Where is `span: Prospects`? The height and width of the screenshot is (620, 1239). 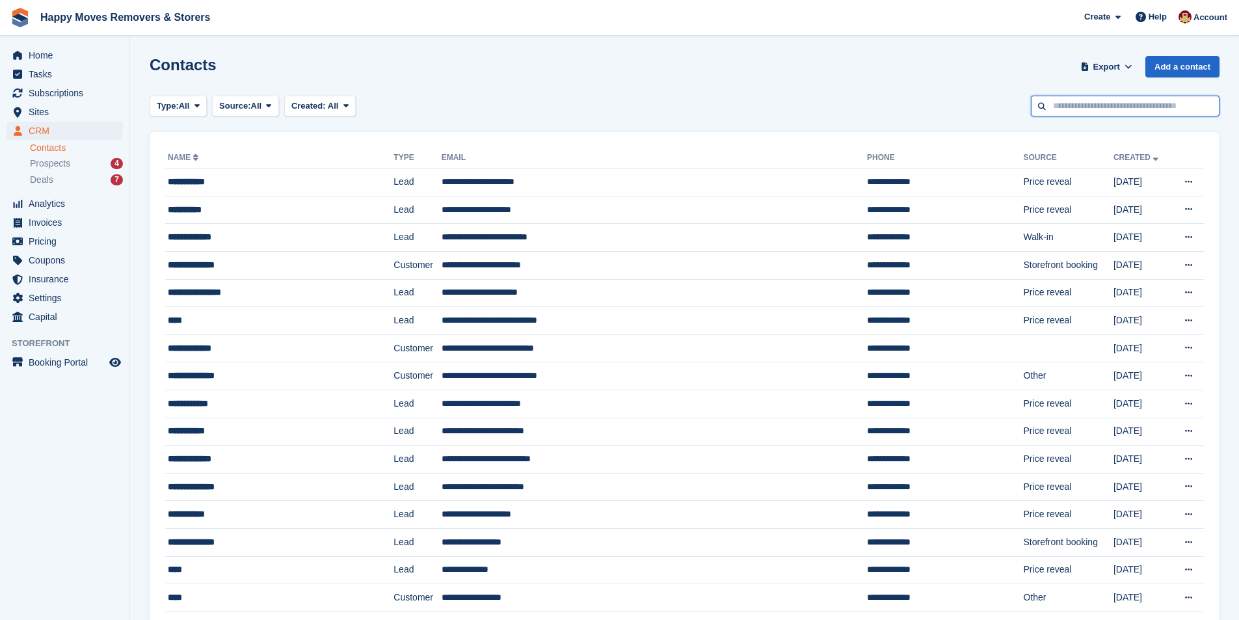
span: Prospects is located at coordinates (50, 163).